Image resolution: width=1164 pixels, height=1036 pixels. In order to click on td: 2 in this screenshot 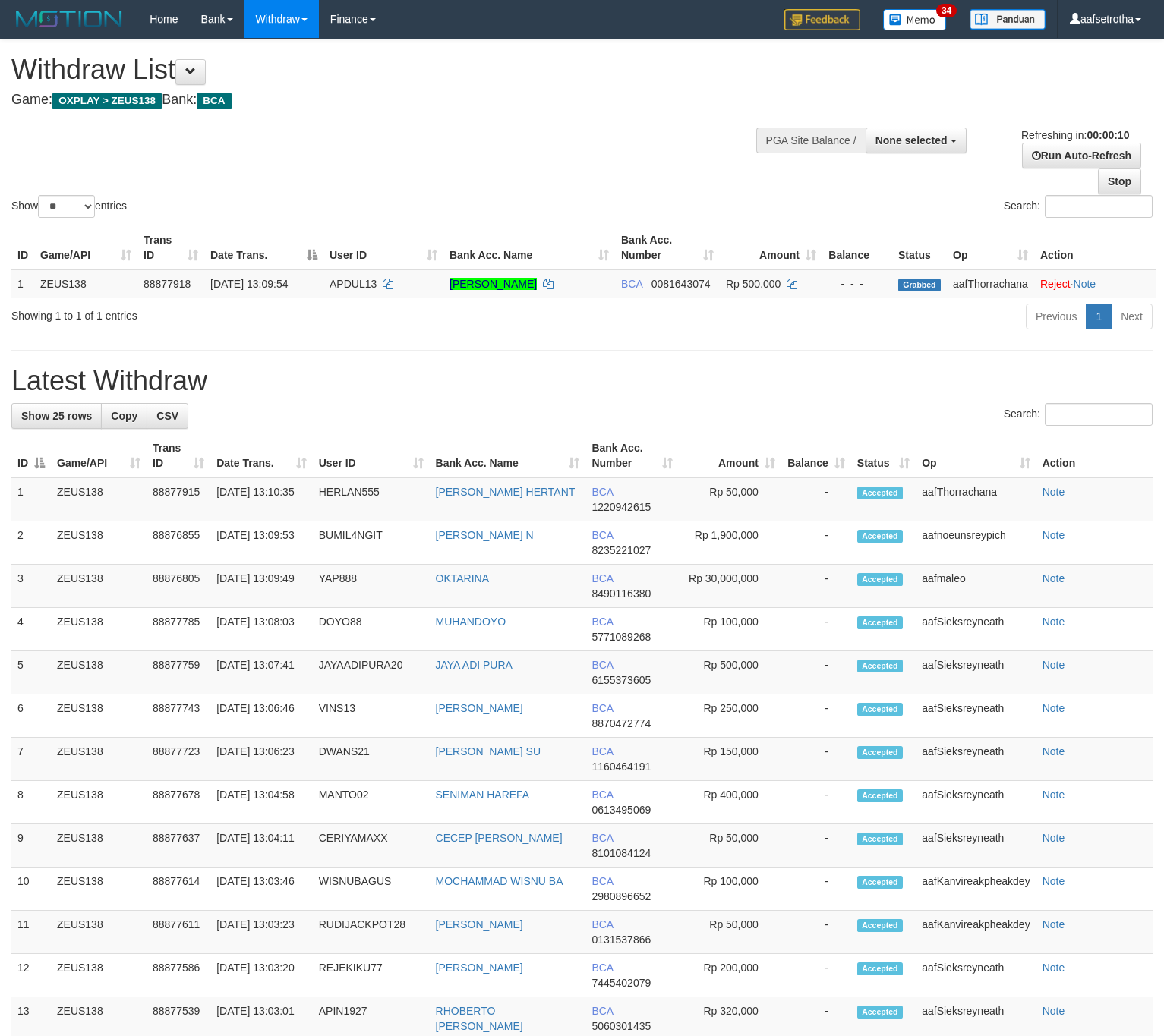, I will do `click(31, 543)`.